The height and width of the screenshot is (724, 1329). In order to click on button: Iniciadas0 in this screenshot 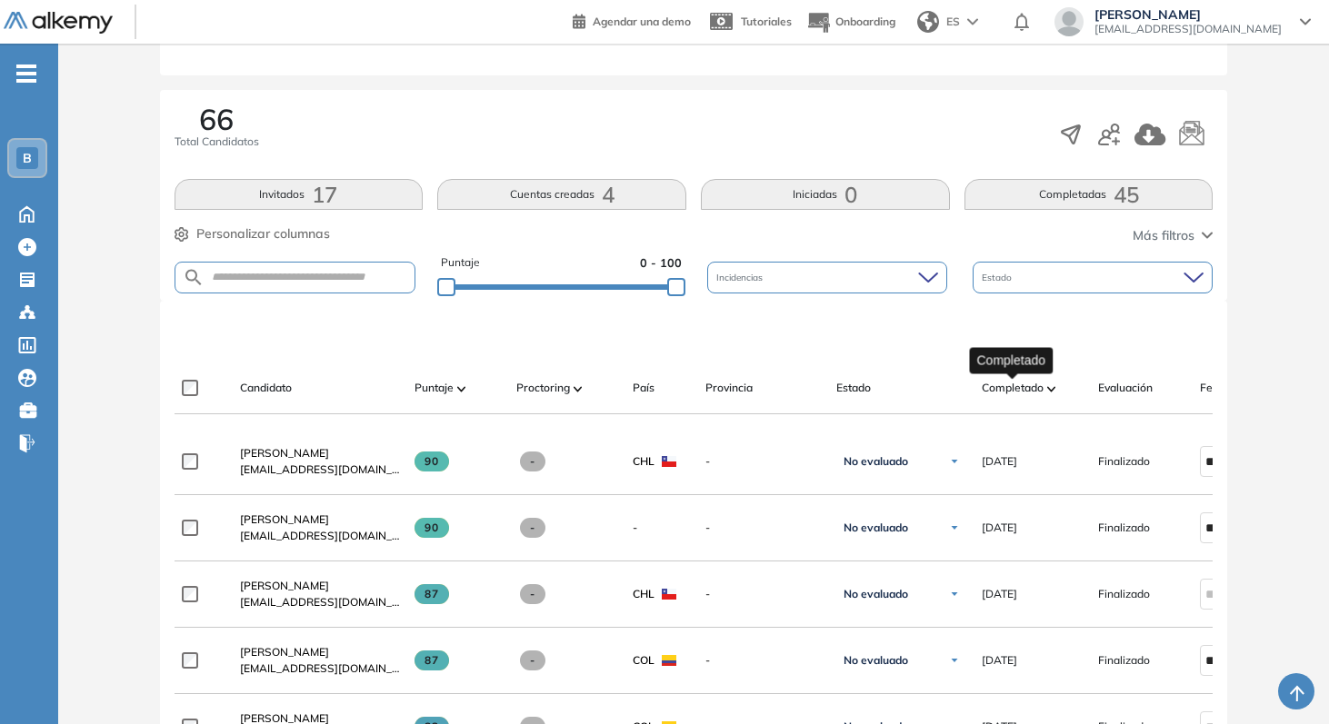, I will do `click(825, 195)`.